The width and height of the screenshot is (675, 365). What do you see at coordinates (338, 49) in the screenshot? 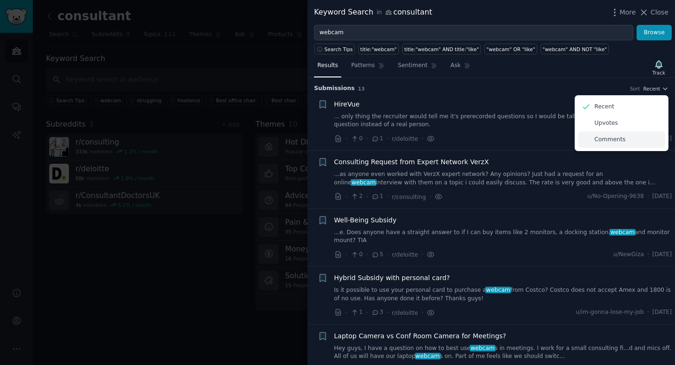
I see `span: Search Tips` at bounding box center [338, 49].